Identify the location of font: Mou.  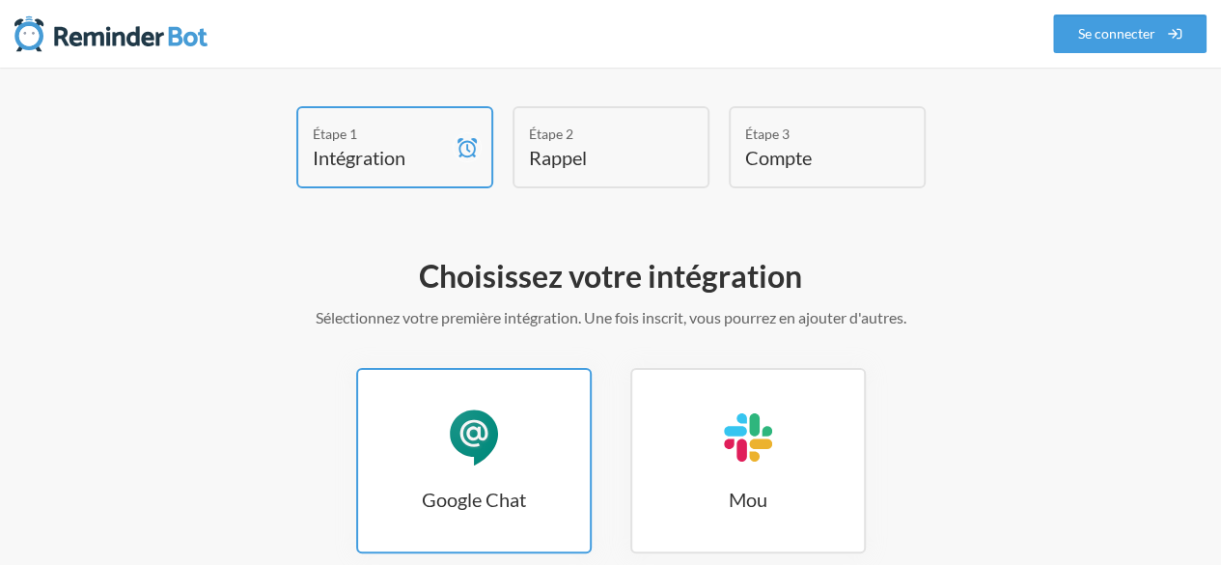
(748, 499).